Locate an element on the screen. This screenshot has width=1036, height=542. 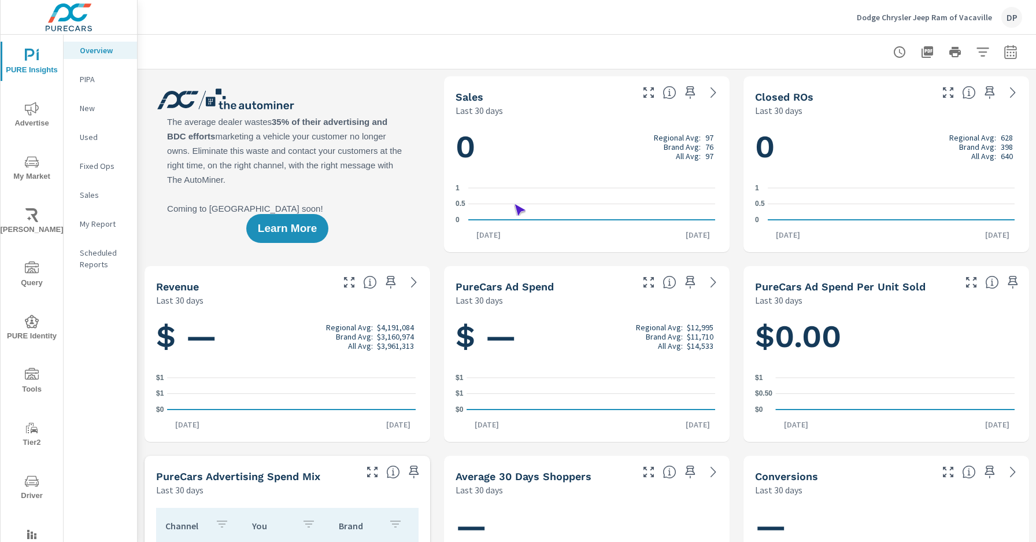
p: Used is located at coordinates (103, 137).